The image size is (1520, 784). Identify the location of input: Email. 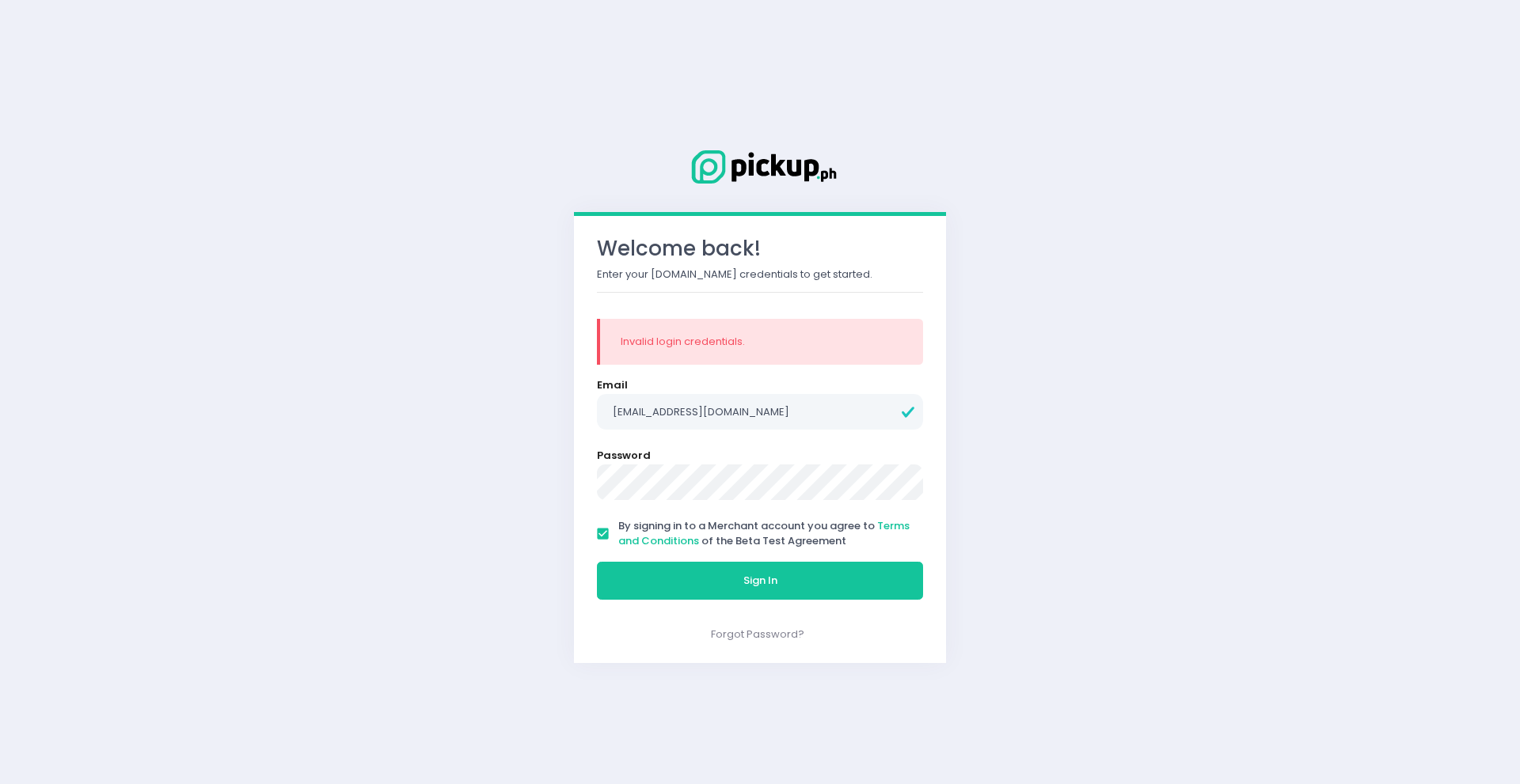
(760, 413).